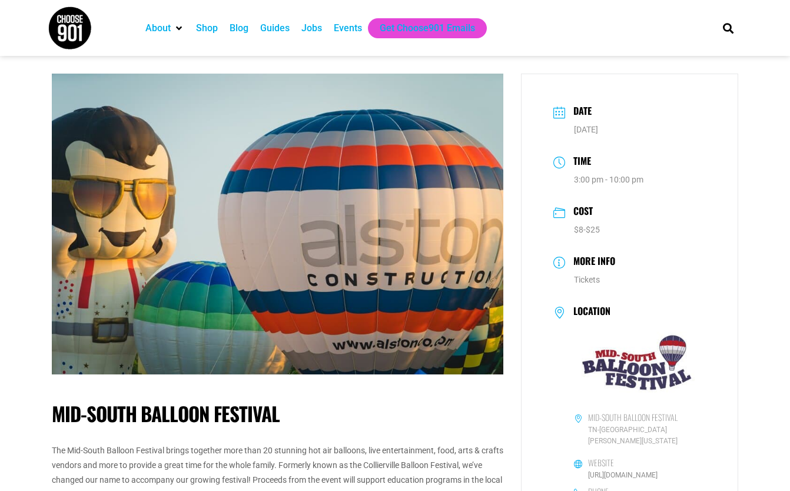 This screenshot has height=491, width=790. I want to click on a: Events, so click(348, 28).